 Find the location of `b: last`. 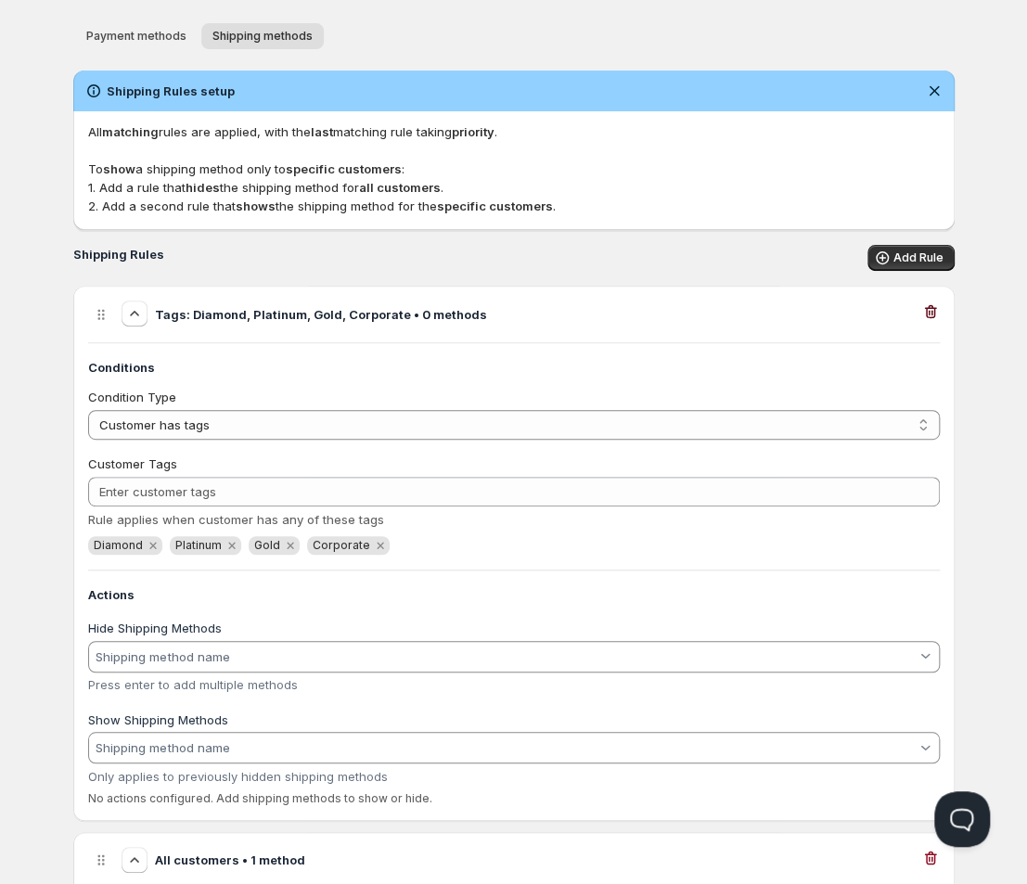

b: last is located at coordinates (322, 132).